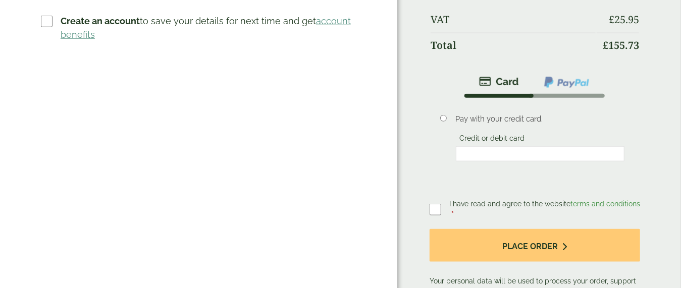 Image resolution: width=681 pixels, height=288 pixels. What do you see at coordinates (606, 204) in the screenshot?
I see `a: terms and conditions` at bounding box center [606, 204].